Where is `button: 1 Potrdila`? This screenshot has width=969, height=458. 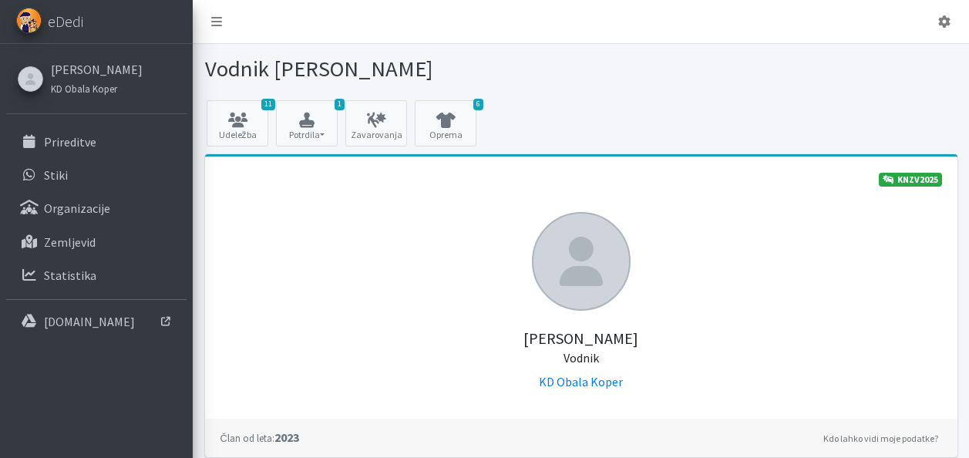
button: 1 Potrdila is located at coordinates (307, 123).